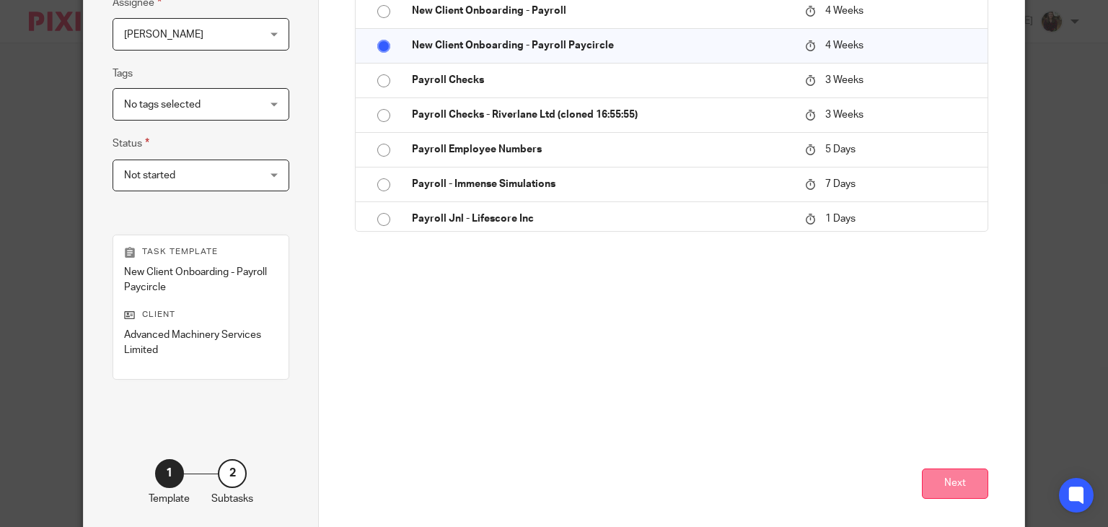  Describe the element at coordinates (232, 473) in the screenshot. I see `div: 2` at that location.